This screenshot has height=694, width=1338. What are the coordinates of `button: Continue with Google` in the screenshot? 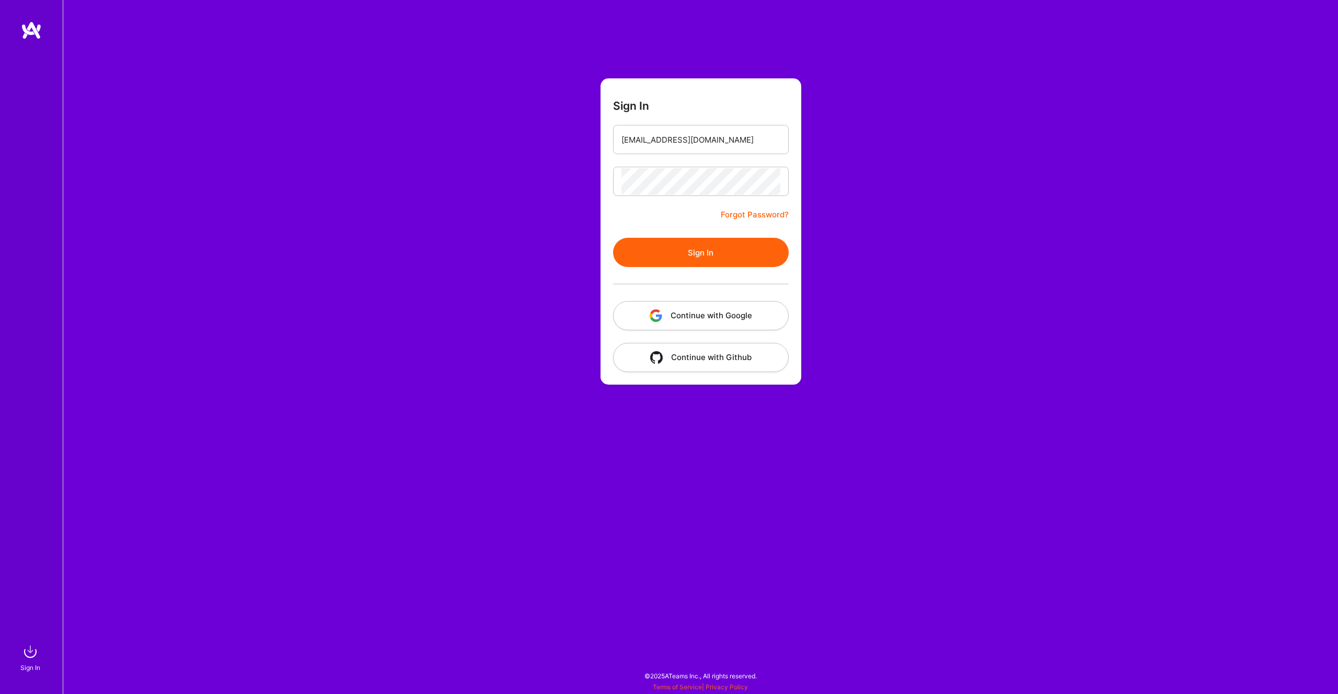 It's located at (701, 316).